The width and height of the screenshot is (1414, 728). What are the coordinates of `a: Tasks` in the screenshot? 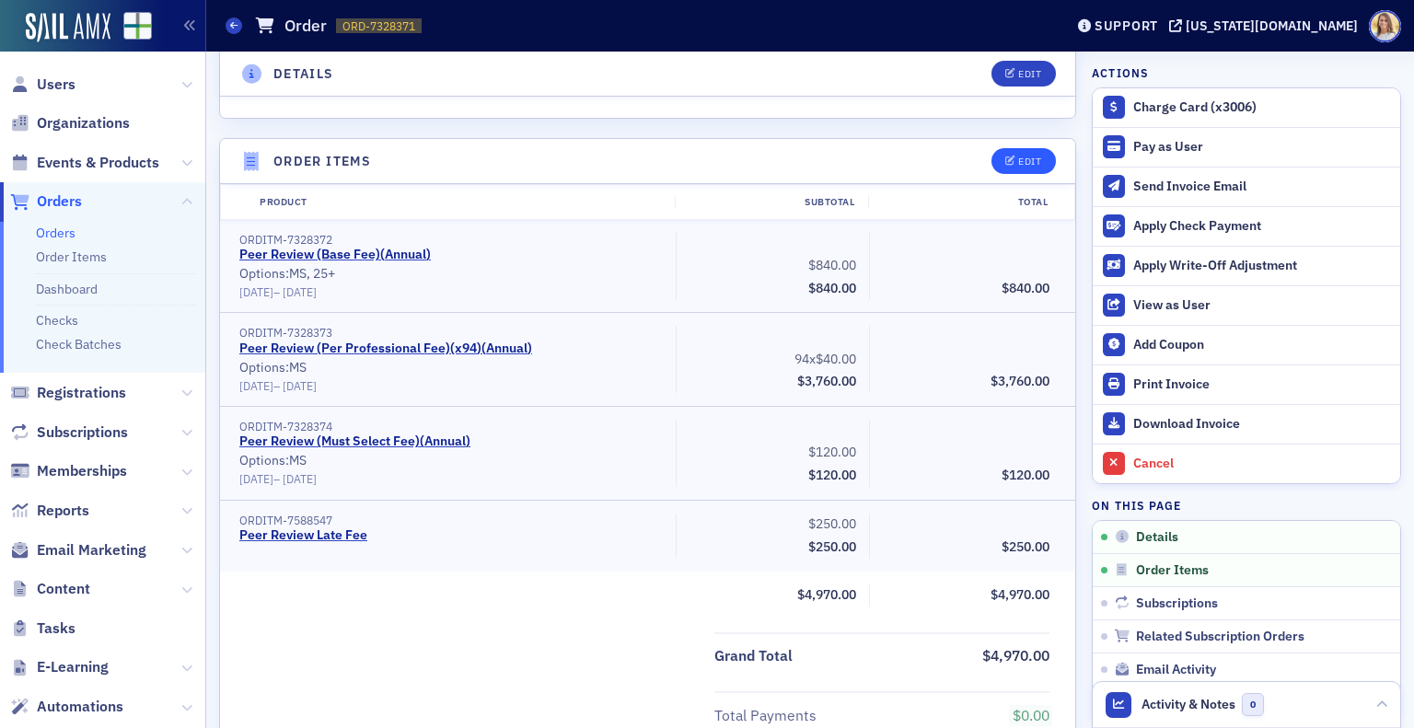 It's located at (42, 629).